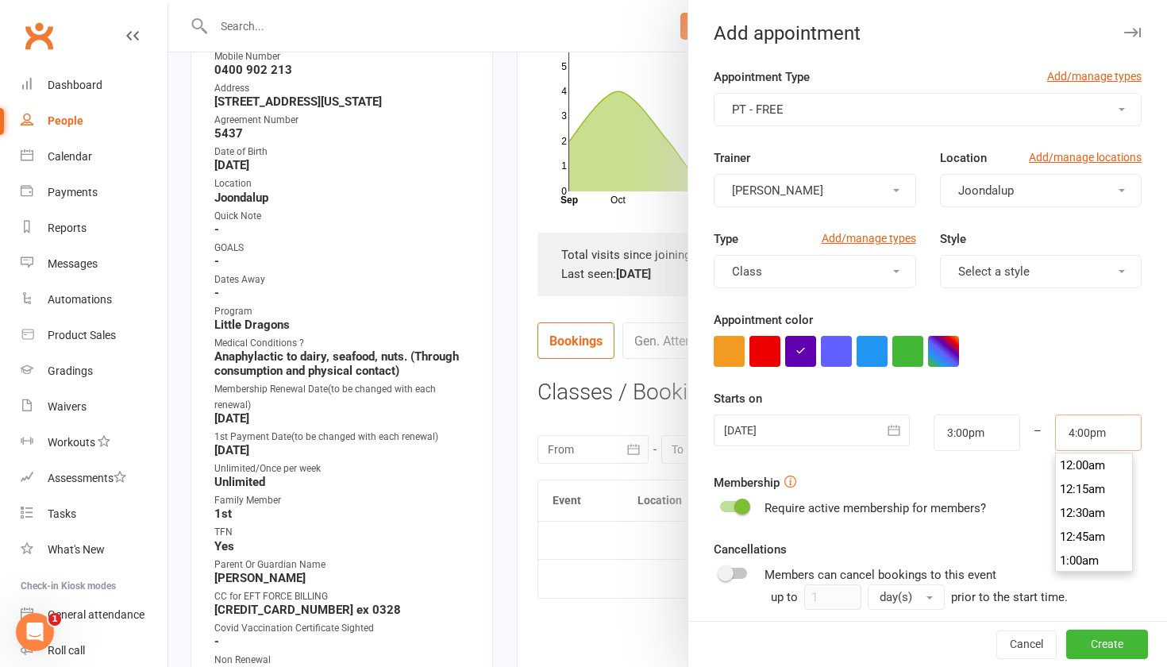  What do you see at coordinates (72, 192) in the screenshot?
I see `div: Payments` at bounding box center [72, 192].